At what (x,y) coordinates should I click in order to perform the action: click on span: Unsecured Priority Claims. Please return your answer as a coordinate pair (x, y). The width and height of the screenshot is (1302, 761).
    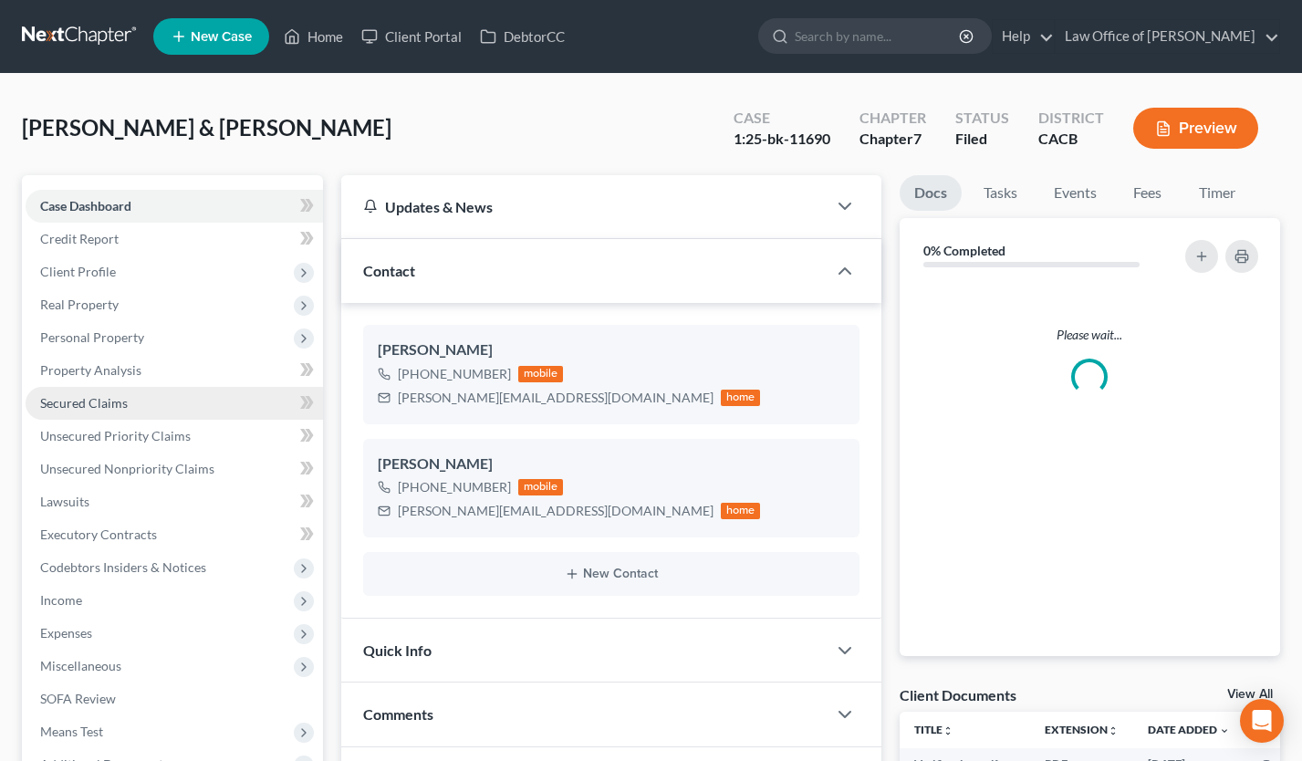
    Looking at the image, I should click on (115, 435).